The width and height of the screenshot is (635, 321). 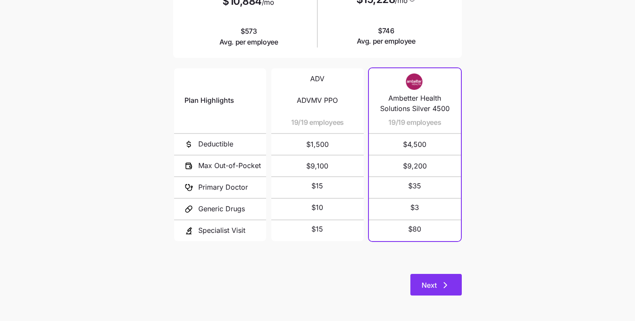 What do you see at coordinates (386, 36) in the screenshot?
I see `span: $746` at bounding box center [386, 36].